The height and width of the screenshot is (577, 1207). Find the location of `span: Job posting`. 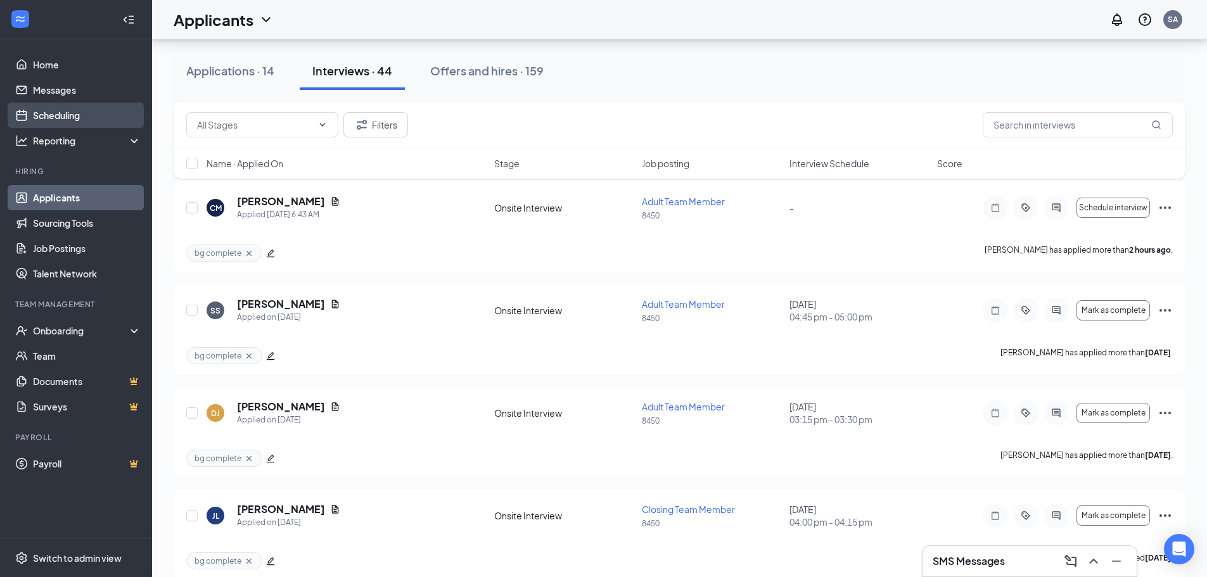

span: Job posting is located at coordinates (665, 163).